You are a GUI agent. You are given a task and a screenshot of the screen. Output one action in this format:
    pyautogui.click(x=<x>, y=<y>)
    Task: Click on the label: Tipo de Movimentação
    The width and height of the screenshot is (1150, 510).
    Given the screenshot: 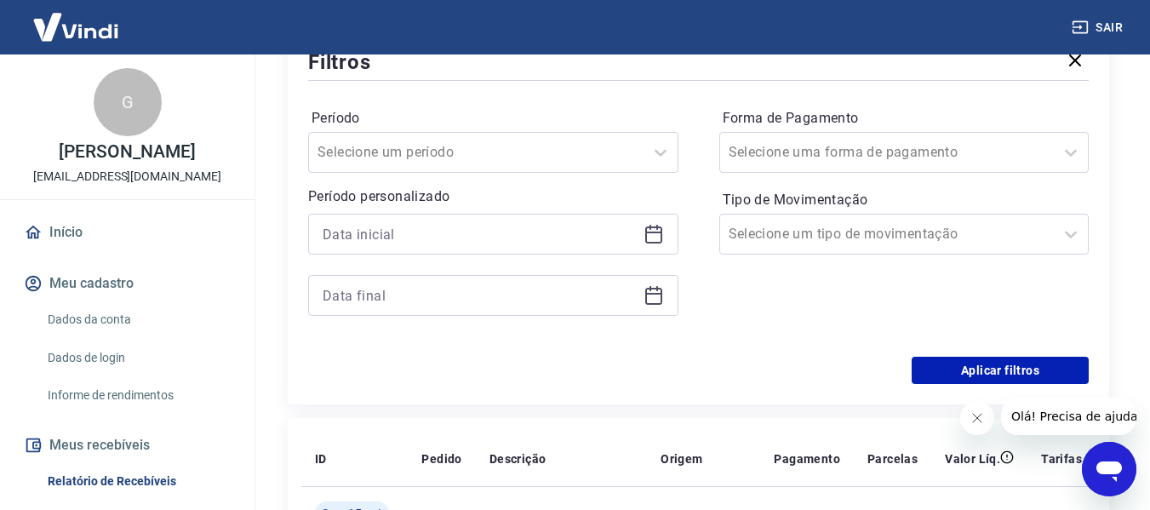 What is the action you would take?
    pyautogui.click(x=904, y=200)
    